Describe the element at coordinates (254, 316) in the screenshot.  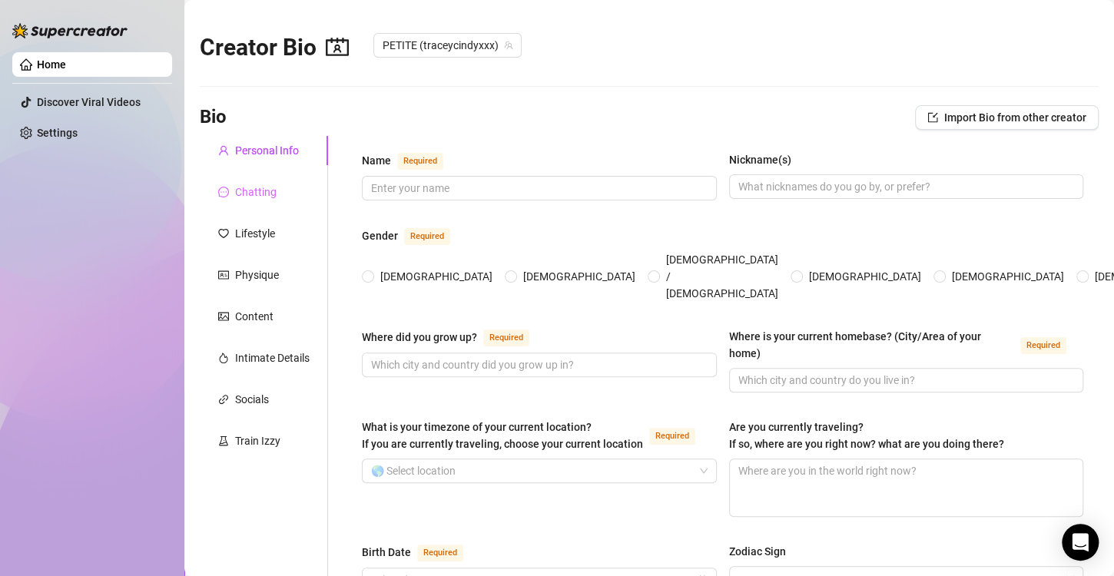
I see `div: Content` at that location.